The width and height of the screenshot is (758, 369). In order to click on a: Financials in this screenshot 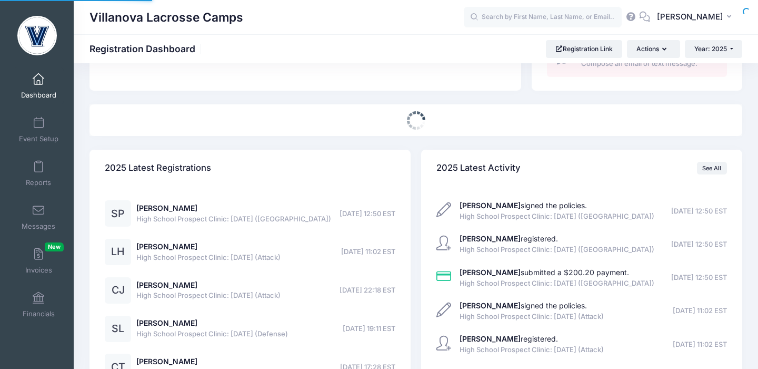, I will do `click(38, 304)`.